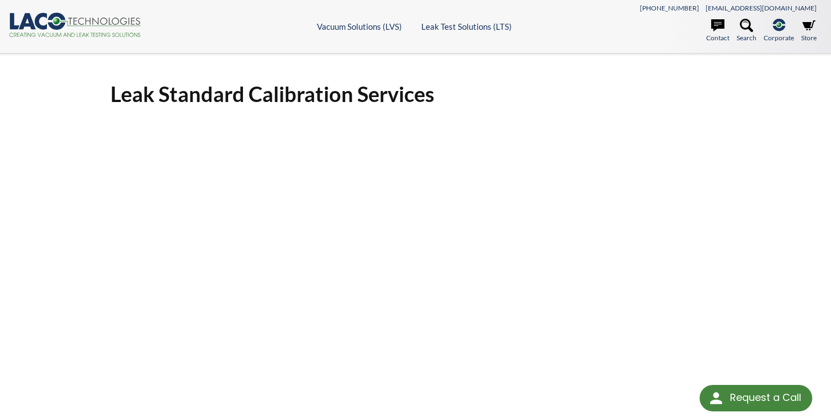 This screenshot has height=418, width=831. What do you see at coordinates (359, 26) in the screenshot?
I see `a: Vacuum Solutions (LVS)` at bounding box center [359, 26].